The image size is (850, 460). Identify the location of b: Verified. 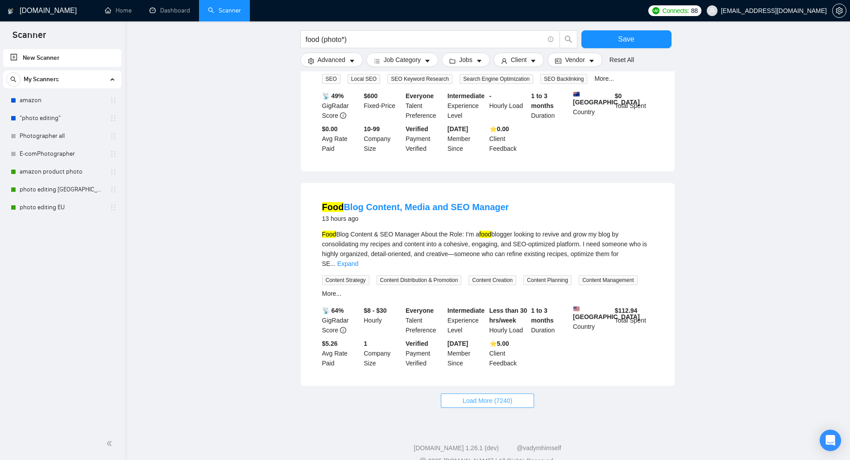
(417, 344).